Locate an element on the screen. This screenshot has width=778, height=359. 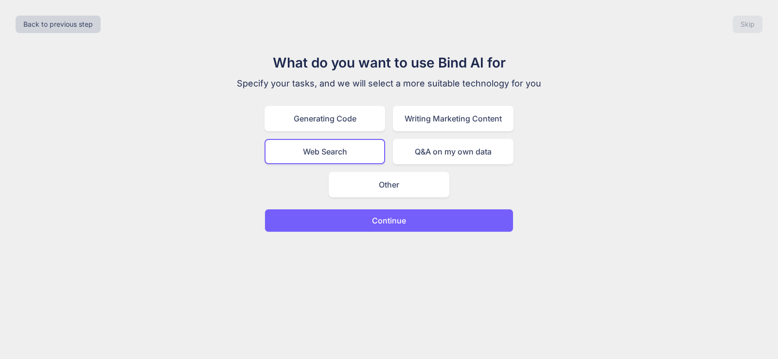
h1: What do you want to use Bind AI for is located at coordinates (389, 63).